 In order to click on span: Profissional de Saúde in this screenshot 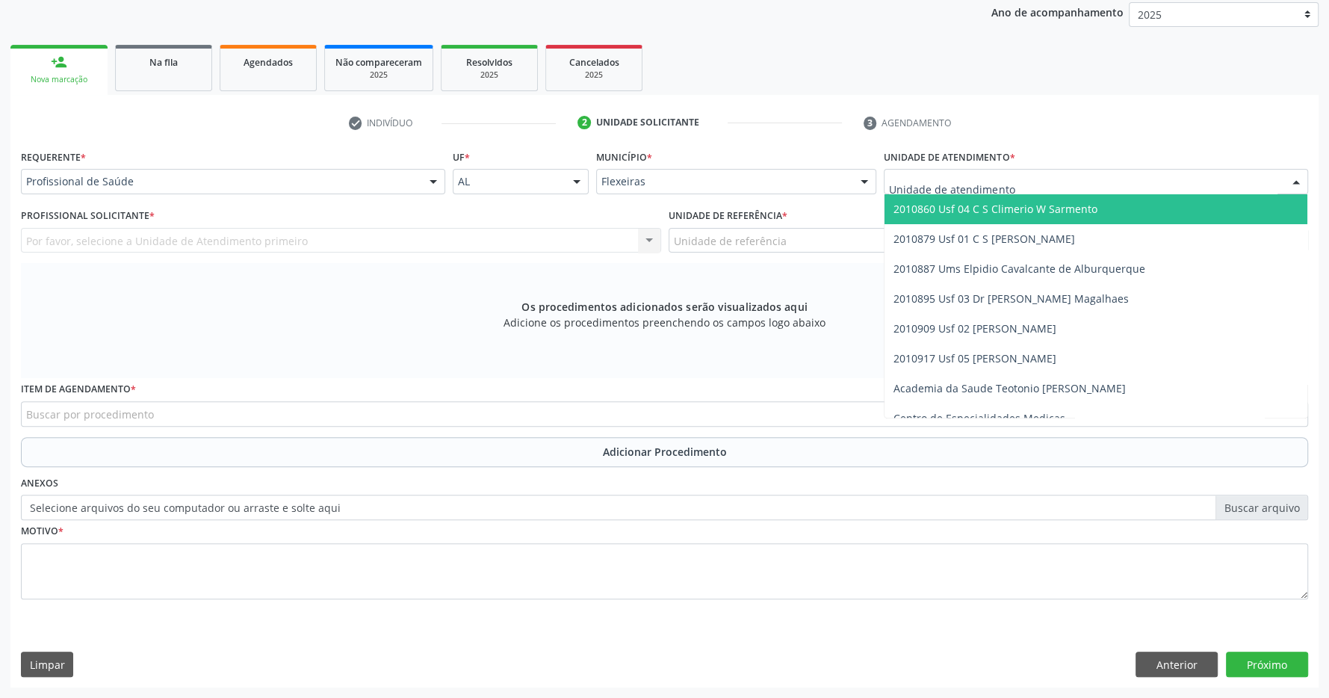, I will do `click(220, 182)`.